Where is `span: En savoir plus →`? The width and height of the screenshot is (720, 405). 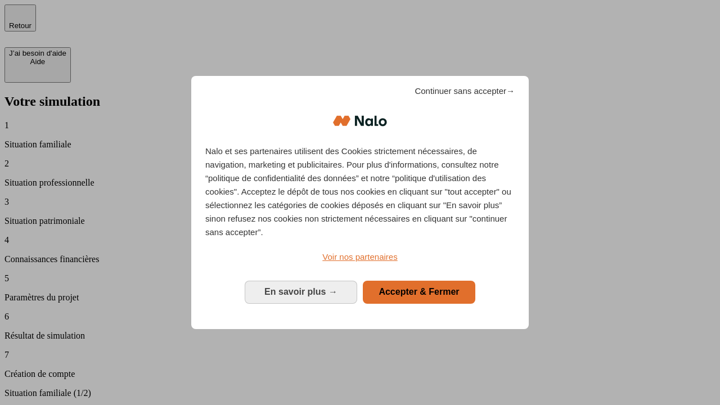 span: En savoir plus → is located at coordinates (301, 291).